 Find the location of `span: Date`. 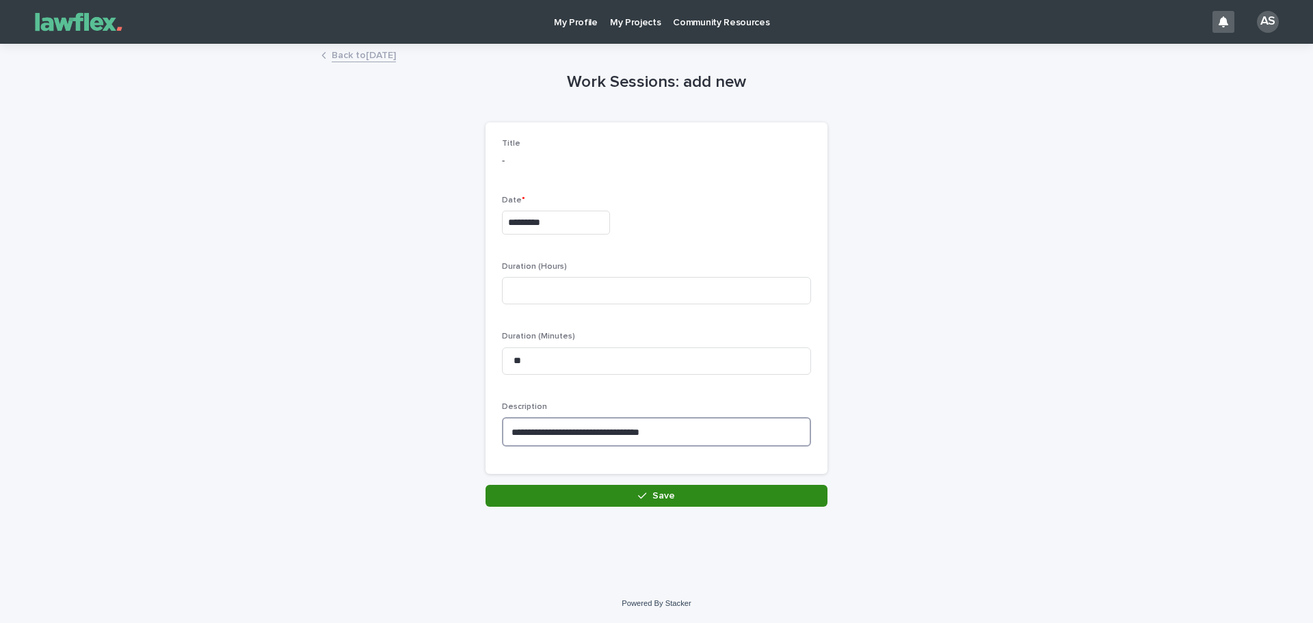

span: Date is located at coordinates (513, 200).